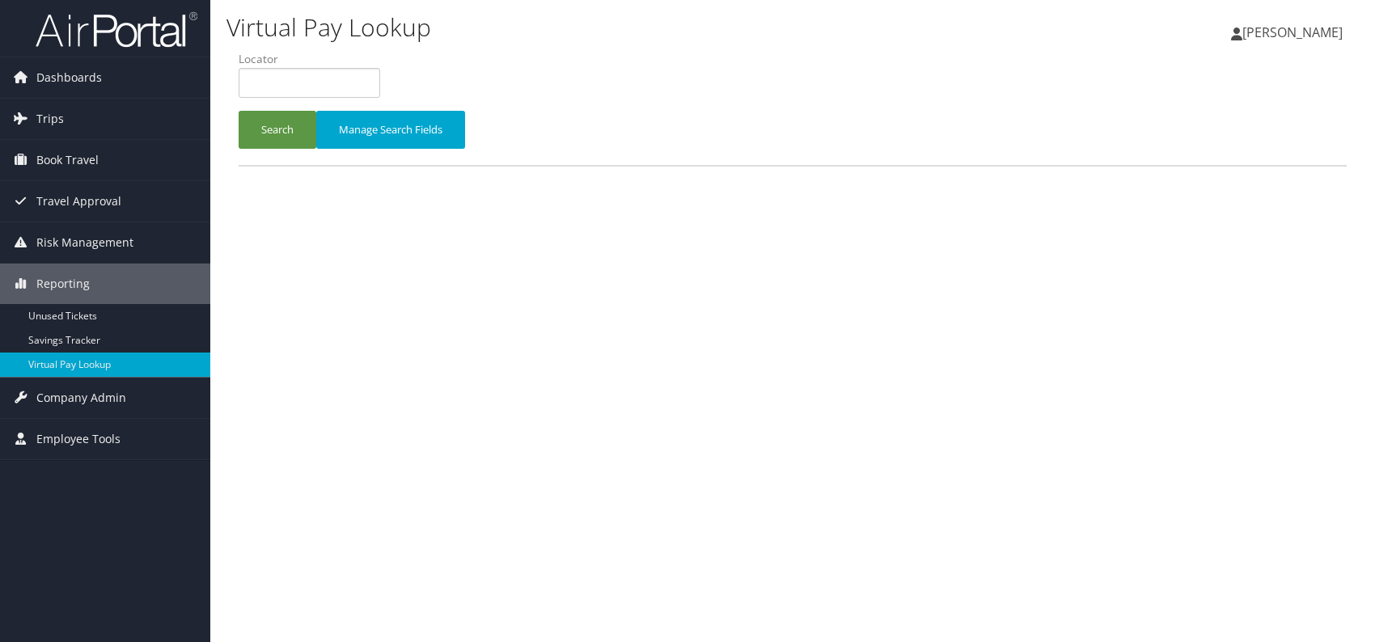  What do you see at coordinates (391, 129) in the screenshot?
I see `button: Manage Search Fields` at bounding box center [391, 129].